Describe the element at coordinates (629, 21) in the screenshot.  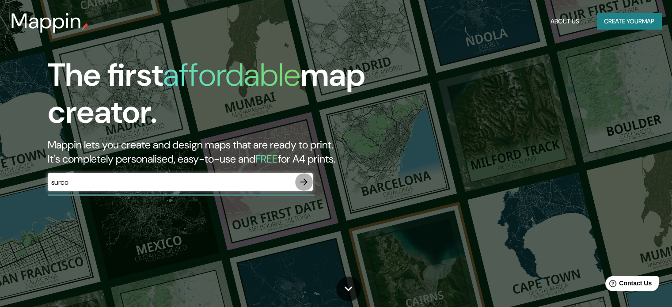
I see `button: Create yourmap` at that location.